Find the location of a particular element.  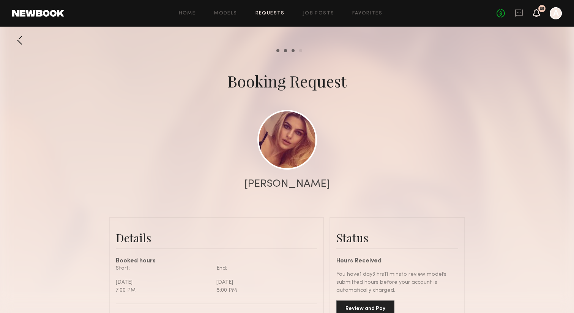

div: 7:00 PM is located at coordinates (163, 290).